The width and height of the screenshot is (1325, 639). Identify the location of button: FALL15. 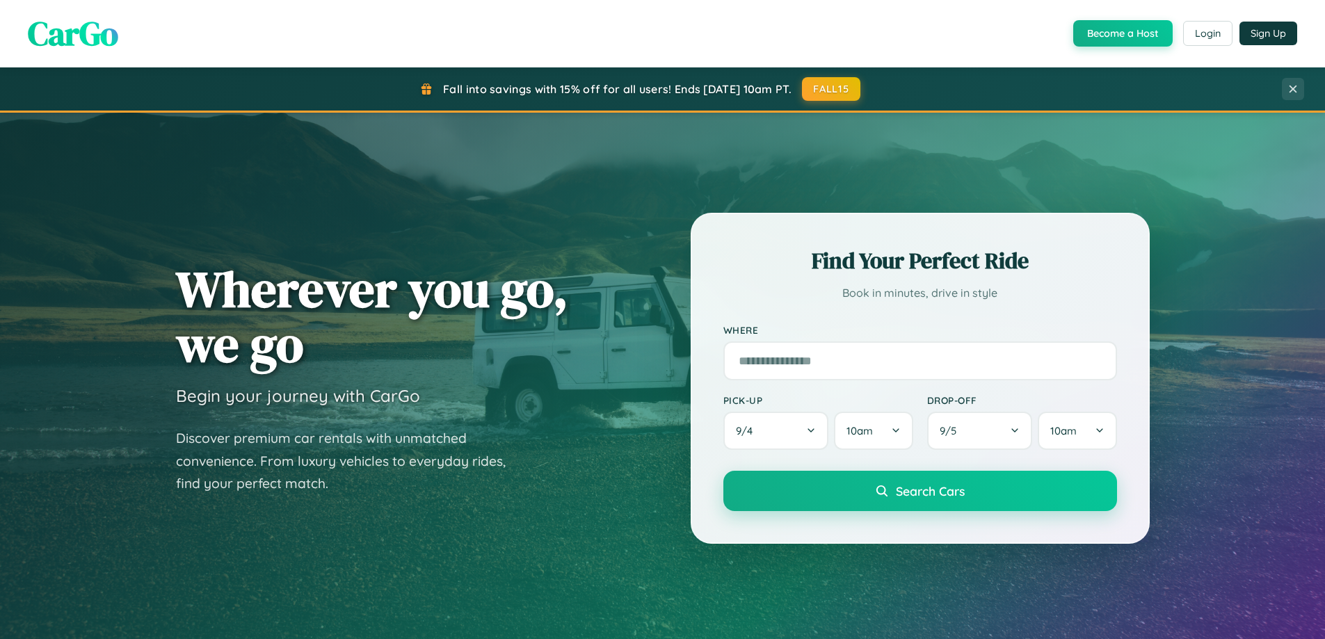
(831, 89).